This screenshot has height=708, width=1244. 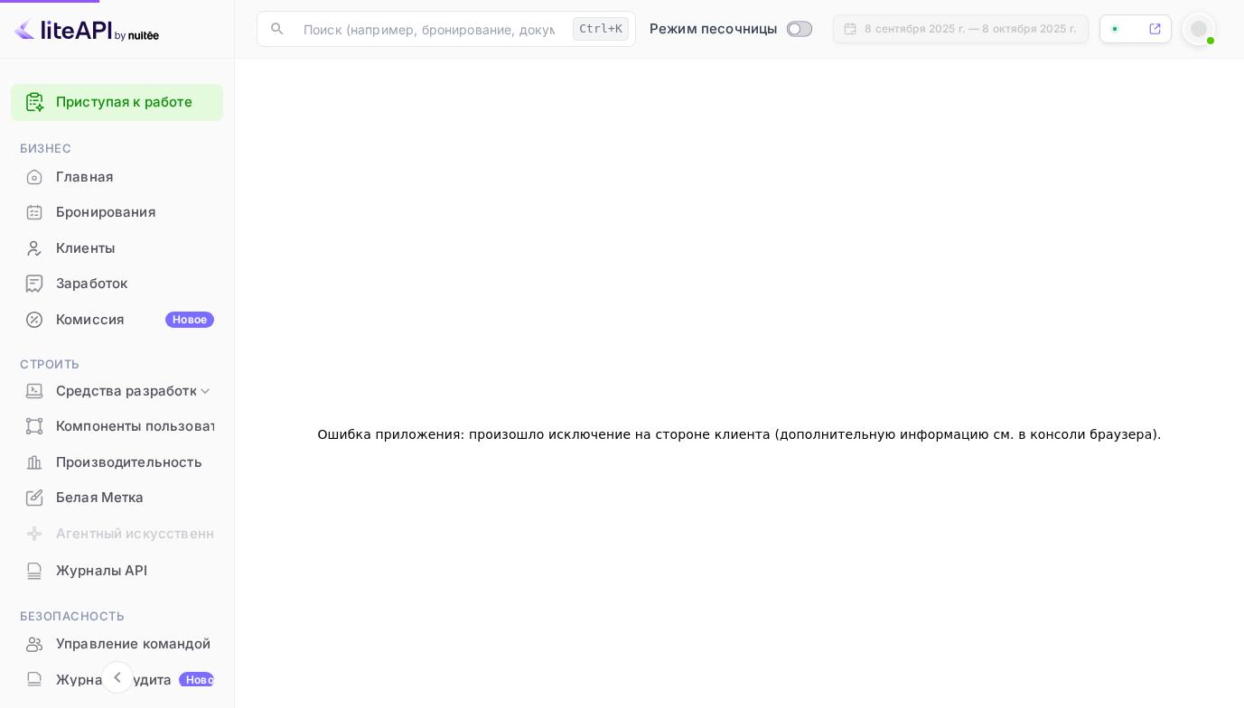 What do you see at coordinates (970, 28) in the screenshot?
I see `ya-tr-span: 8 сентября 2025 г. — 8 октября 2025 г.` at bounding box center [970, 28].